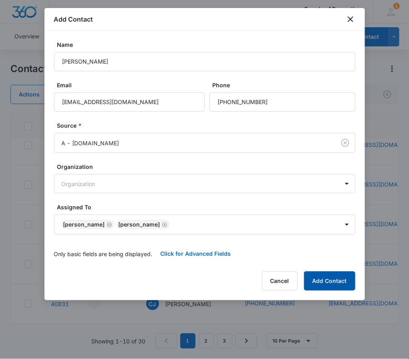 This screenshot has width=409, height=359. Describe the element at coordinates (129, 102) in the screenshot. I see `input: Email` at that location.